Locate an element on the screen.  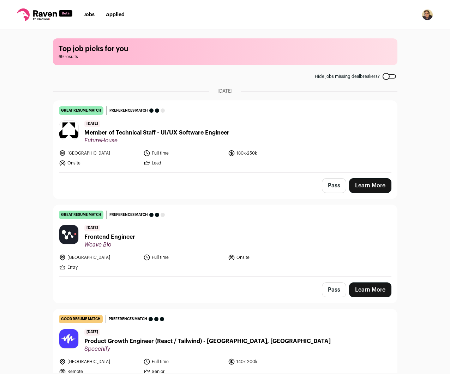
a: Applied is located at coordinates (115, 15).